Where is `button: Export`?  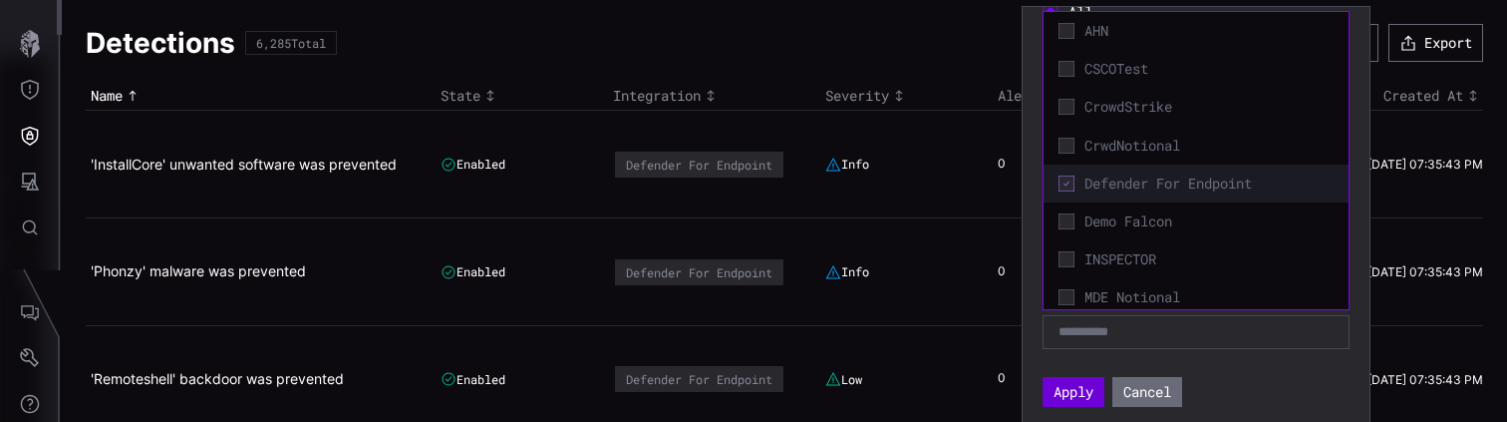
button: Export is located at coordinates (1435, 43).